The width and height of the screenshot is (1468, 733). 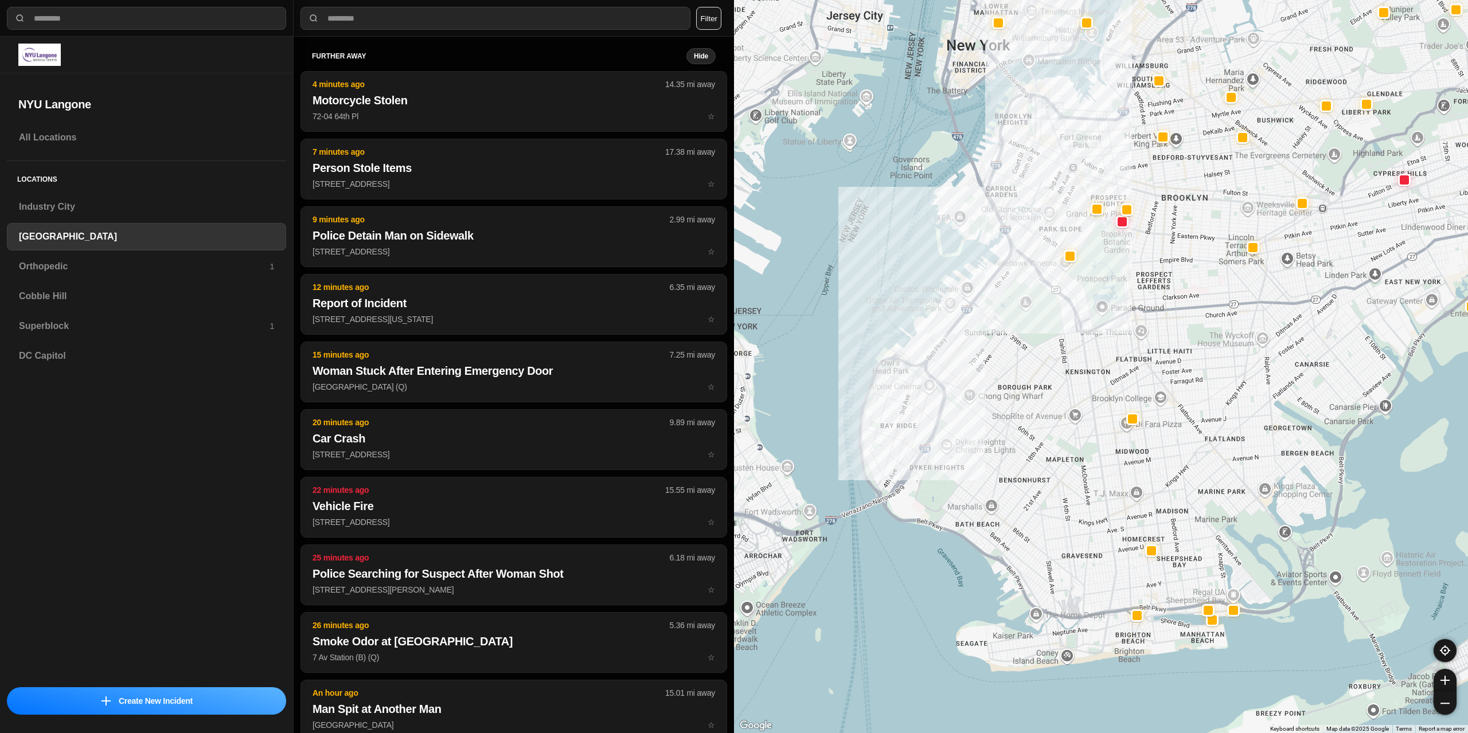 What do you see at coordinates (146, 104) in the screenshot?
I see `h2: NYU Langone` at bounding box center [146, 104].